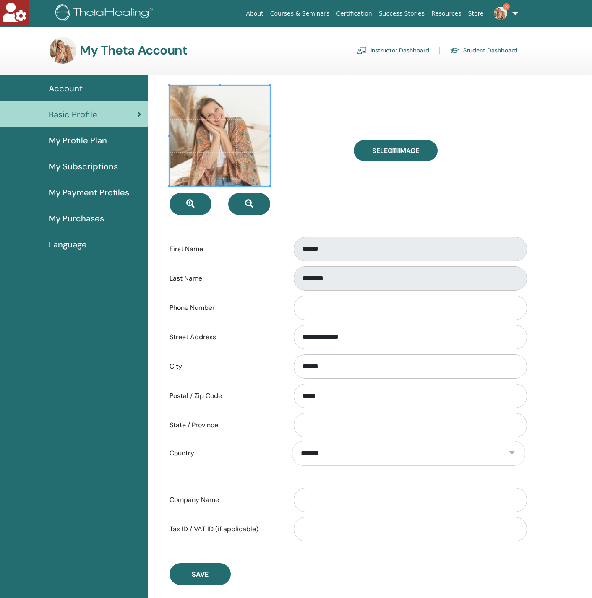  I want to click on a: Store, so click(475, 13).